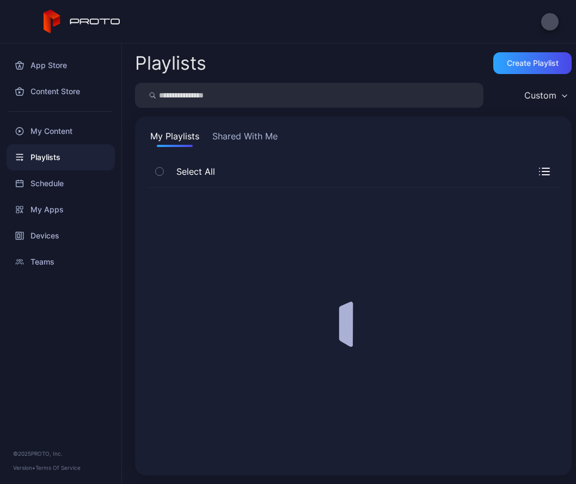 The image size is (576, 484). What do you see at coordinates (60, 157) in the screenshot?
I see `div: Playlists` at bounding box center [60, 157].